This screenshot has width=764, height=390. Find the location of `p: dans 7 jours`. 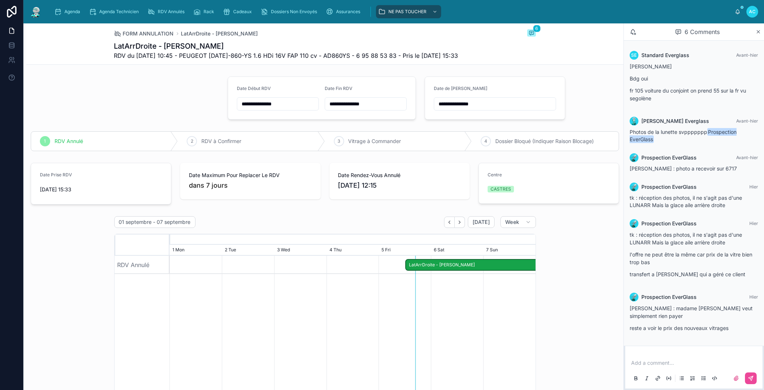

p: dans 7 jours is located at coordinates (208, 186).